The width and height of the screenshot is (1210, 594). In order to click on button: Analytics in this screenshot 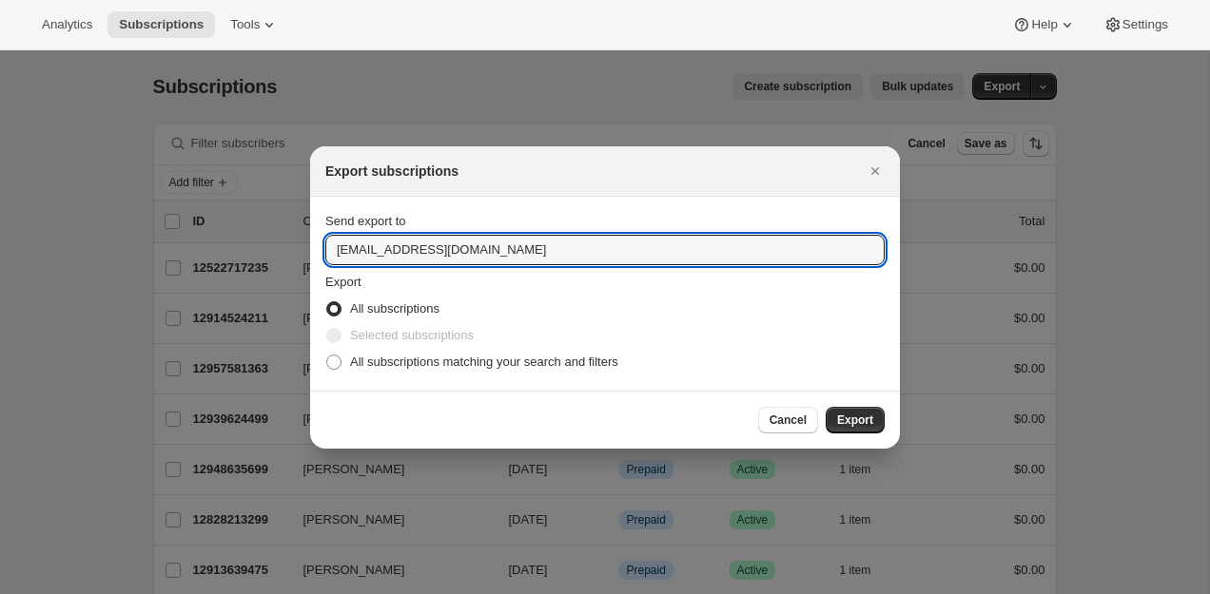, I will do `click(67, 25)`.